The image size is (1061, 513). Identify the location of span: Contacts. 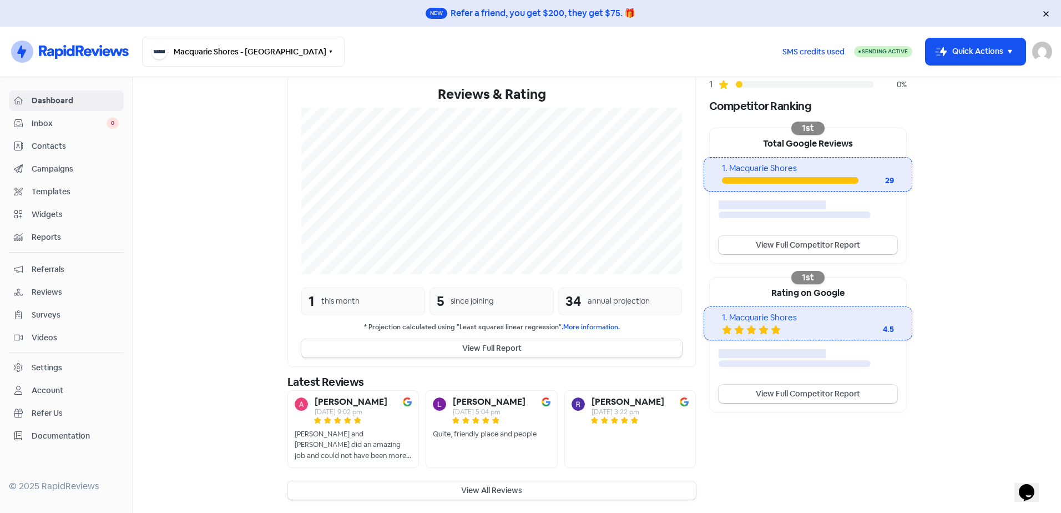
(75, 146).